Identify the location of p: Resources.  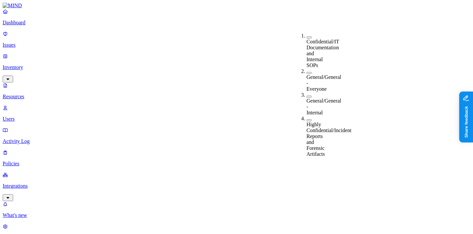
(237, 97).